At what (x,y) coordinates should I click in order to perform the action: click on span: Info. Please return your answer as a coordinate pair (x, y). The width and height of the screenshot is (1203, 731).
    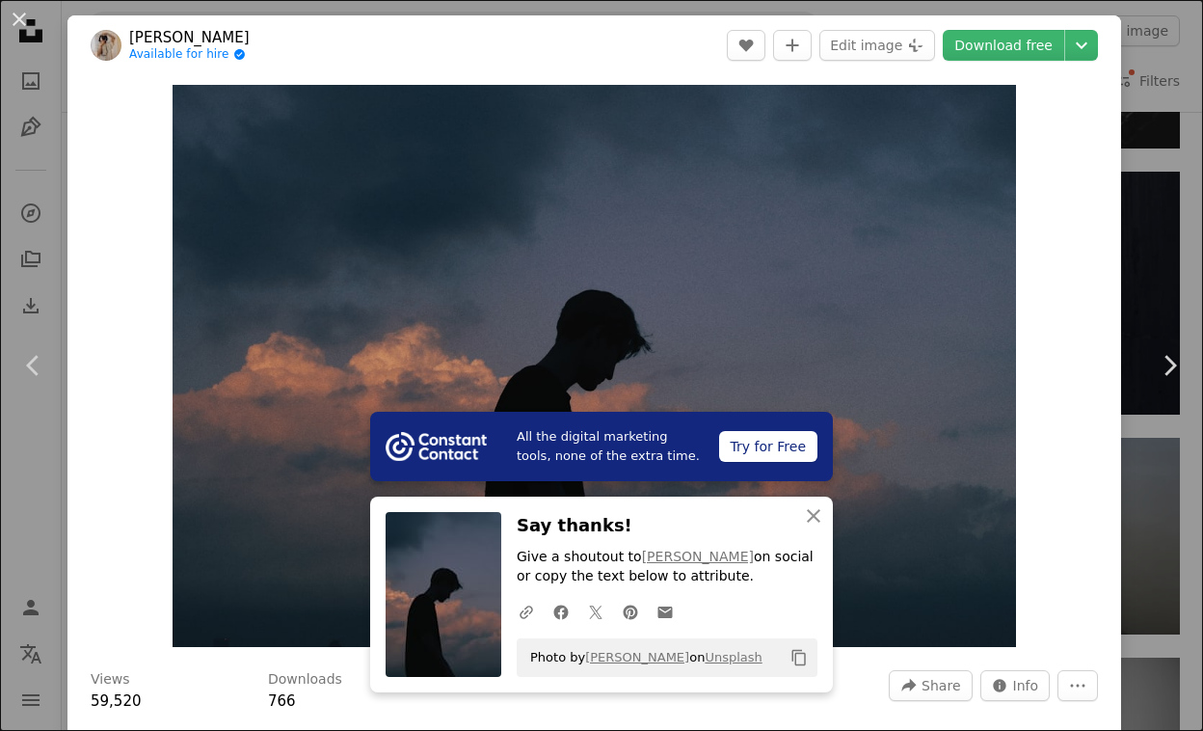
    Looking at the image, I should click on (1025, 685).